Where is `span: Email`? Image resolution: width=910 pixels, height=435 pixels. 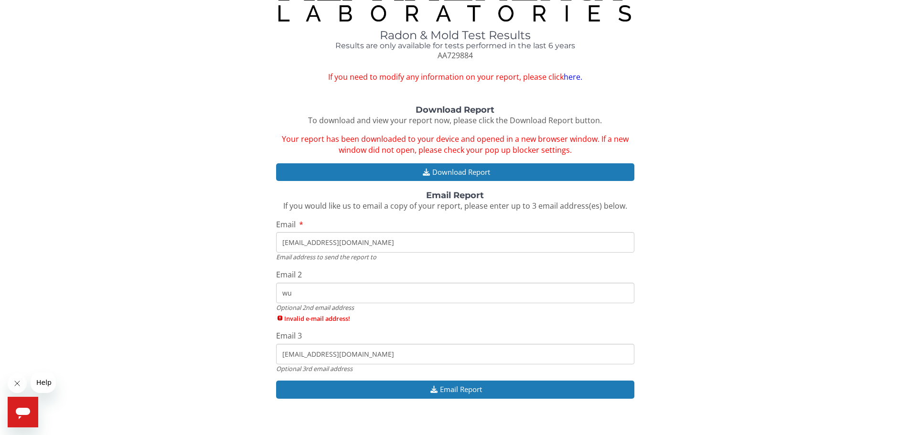 span: Email is located at coordinates (286, 225).